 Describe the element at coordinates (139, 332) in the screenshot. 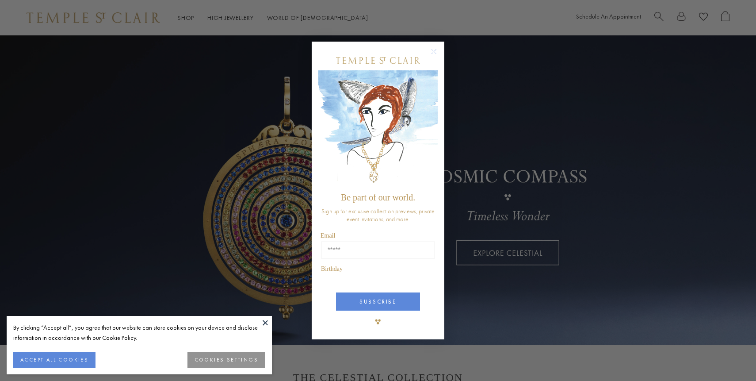

I see `div: By clicking “Accept all”, you agree that our website can store cookies on your device and disclos...` at that location.